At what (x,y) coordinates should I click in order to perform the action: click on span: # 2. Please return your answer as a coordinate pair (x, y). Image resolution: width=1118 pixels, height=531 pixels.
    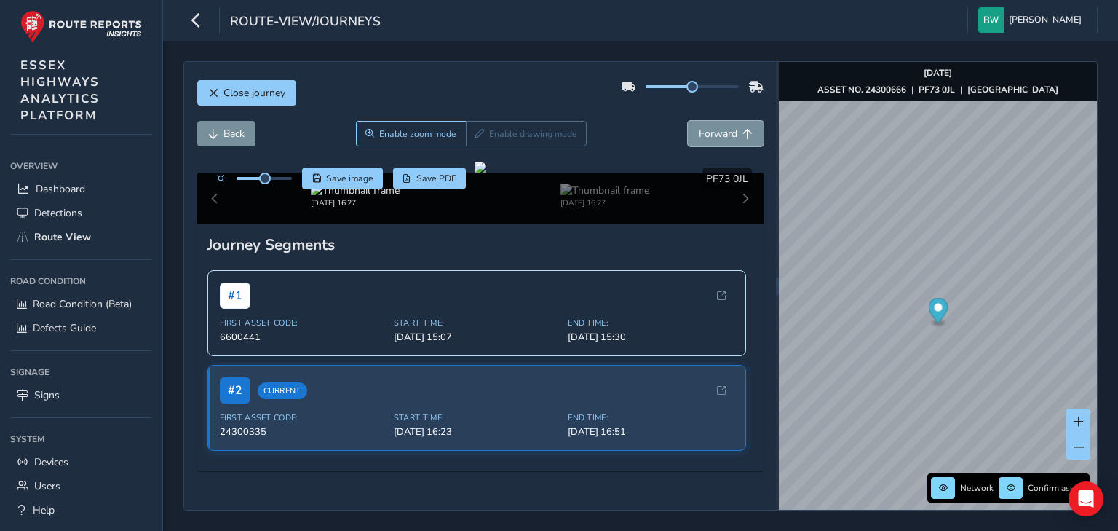
    Looking at the image, I should click on (235, 390).